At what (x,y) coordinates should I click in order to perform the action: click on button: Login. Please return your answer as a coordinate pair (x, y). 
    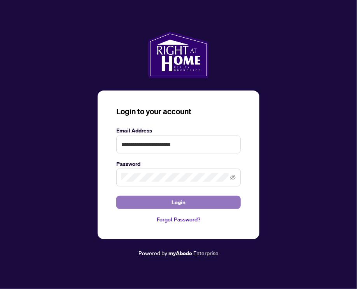
    Looking at the image, I should click on (179, 203).